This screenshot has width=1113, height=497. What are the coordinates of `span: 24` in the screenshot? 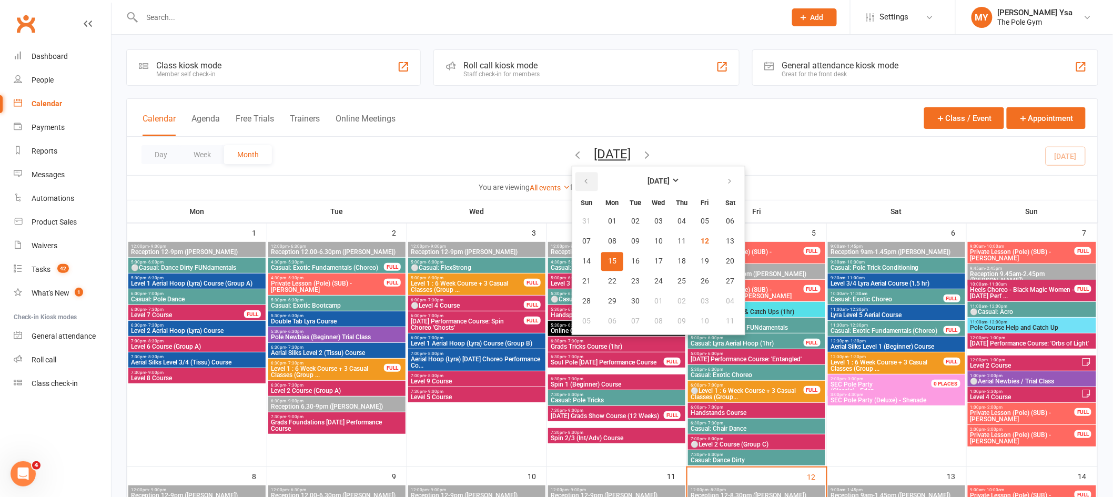 It's located at (659, 281).